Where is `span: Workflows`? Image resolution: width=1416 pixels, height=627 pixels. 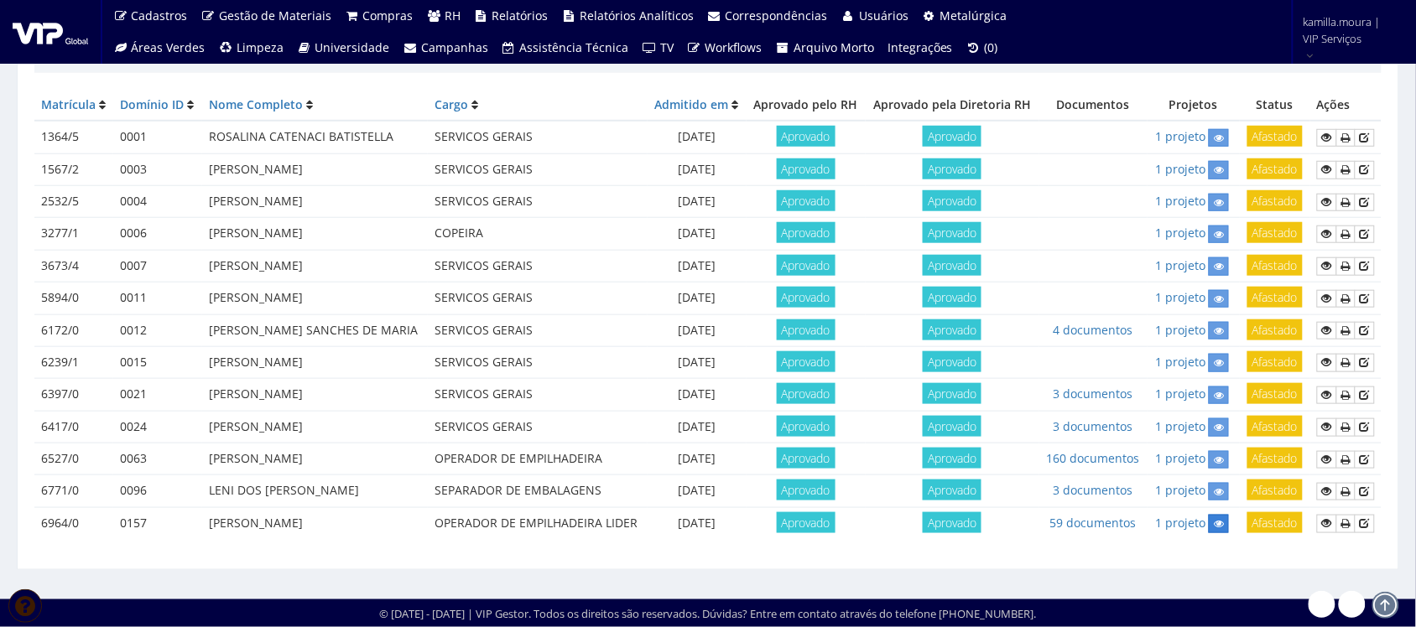 span: Workflows is located at coordinates (734, 47).